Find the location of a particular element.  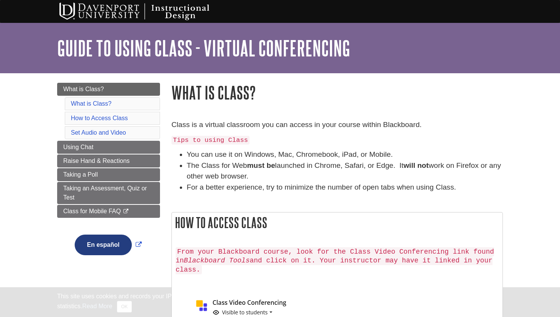

code: Tips to using Class is located at coordinates (210, 140).